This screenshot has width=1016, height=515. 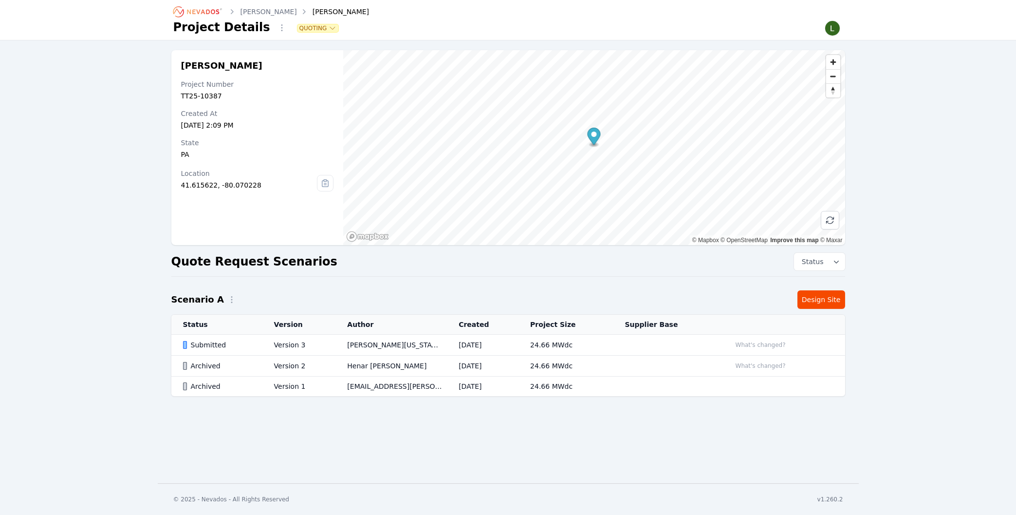 I want to click on a: Mapbox, so click(x=705, y=240).